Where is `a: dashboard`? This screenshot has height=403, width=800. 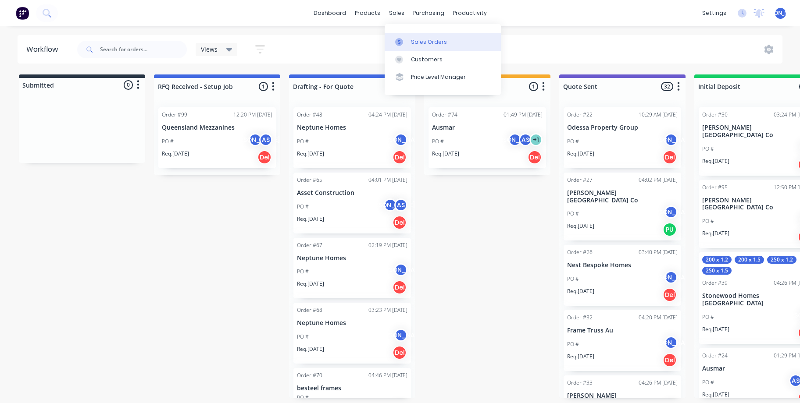 a: dashboard is located at coordinates (330, 13).